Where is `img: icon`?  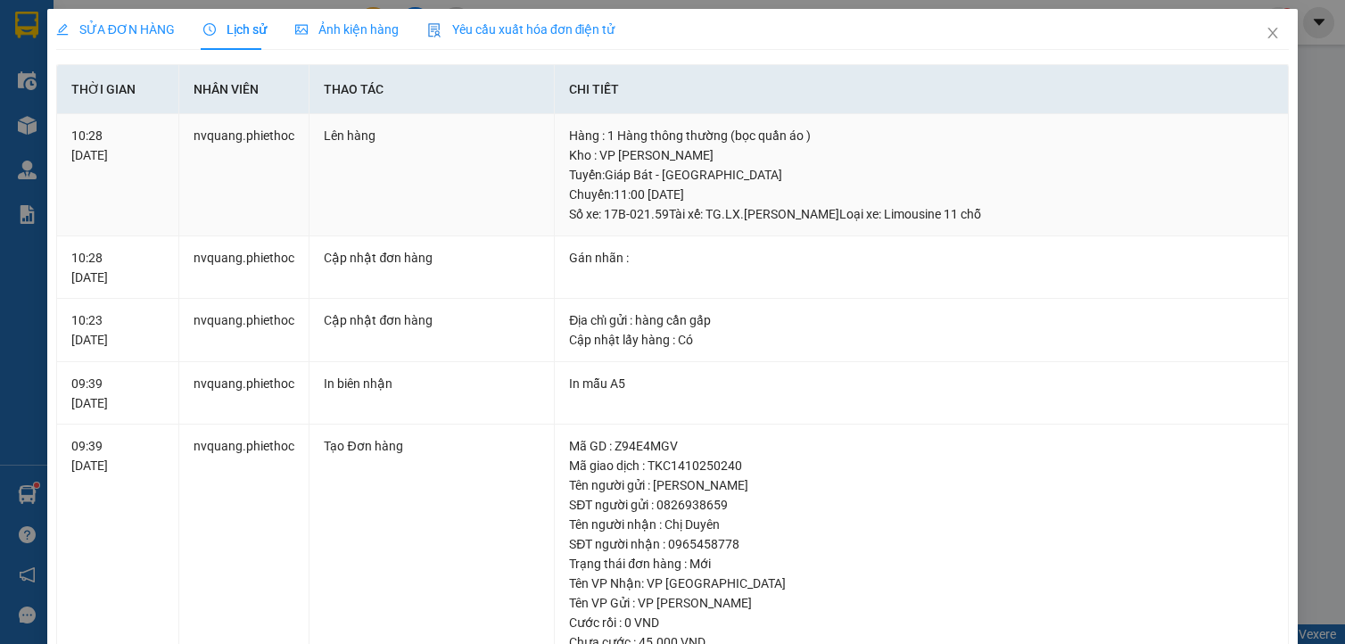
img: icon is located at coordinates (435, 30).